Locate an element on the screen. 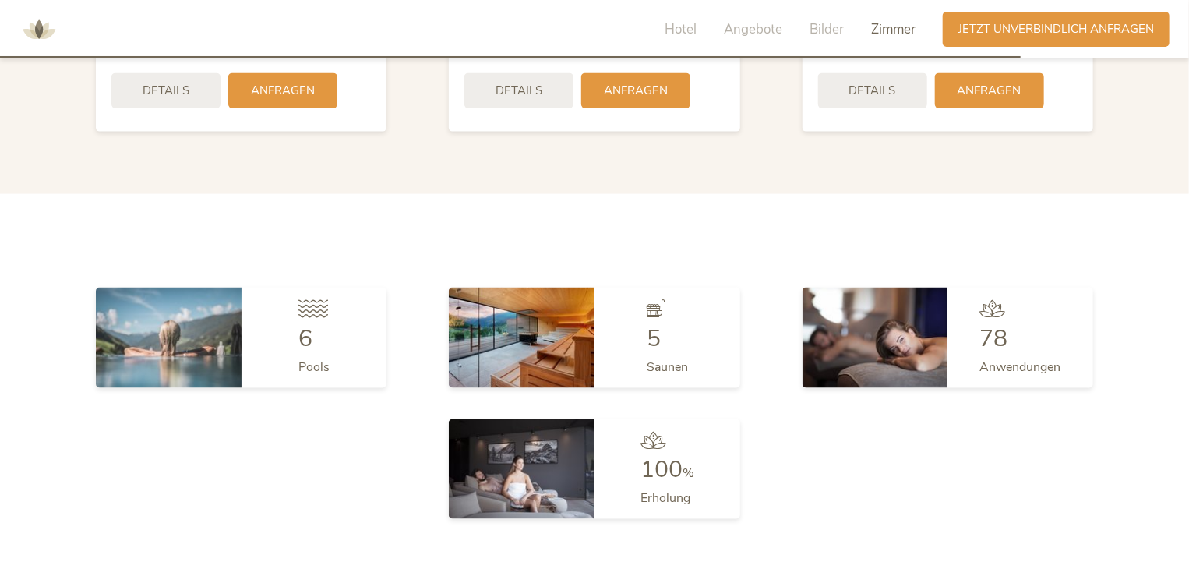  img: AMONTI & LUNARIS Wellnessresort is located at coordinates (39, 30).